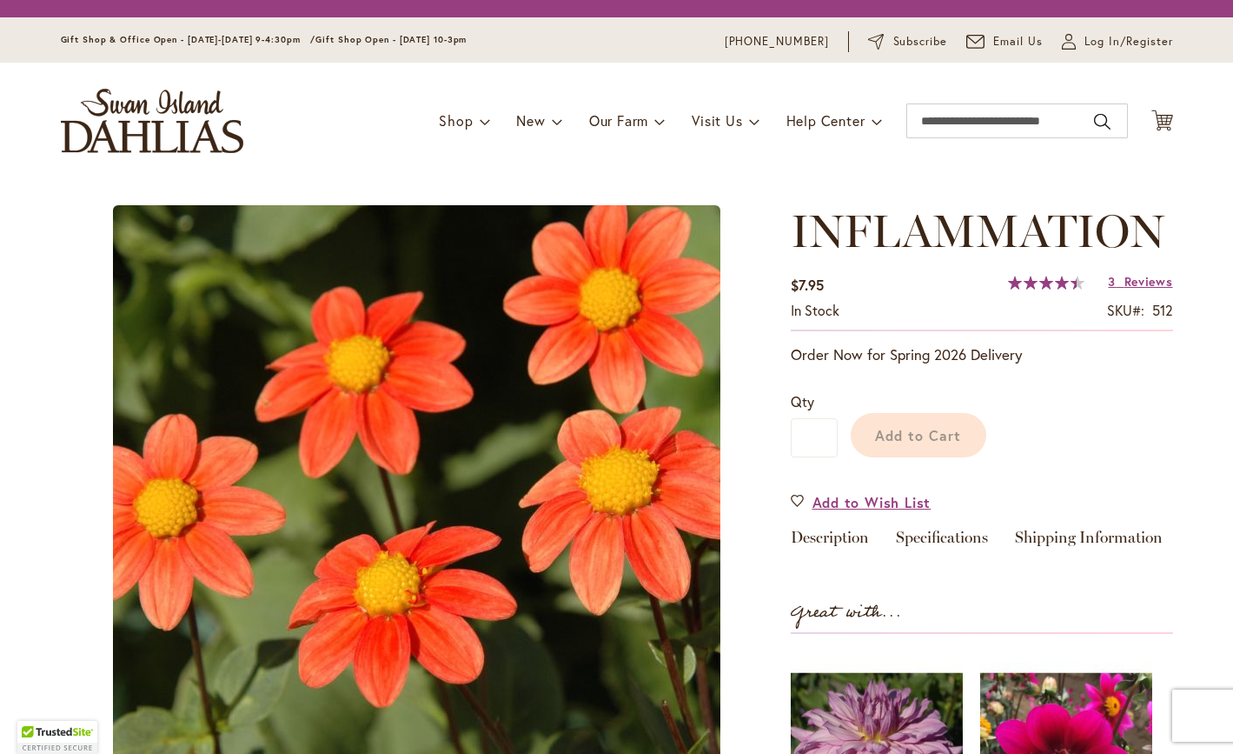  Describe the element at coordinates (907, 42) in the screenshot. I see `a: Subscribe` at that location.